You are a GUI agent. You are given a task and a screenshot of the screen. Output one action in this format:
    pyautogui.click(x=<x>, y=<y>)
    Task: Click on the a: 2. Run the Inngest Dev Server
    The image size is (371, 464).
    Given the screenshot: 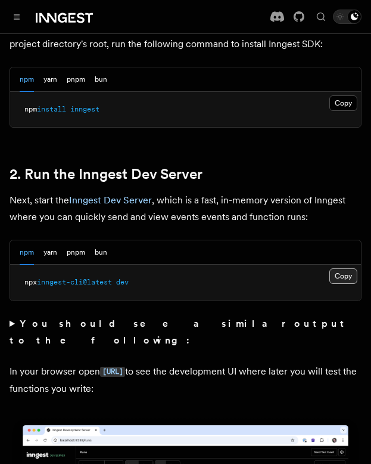 What is the action you would take?
    pyautogui.click(x=106, y=174)
    